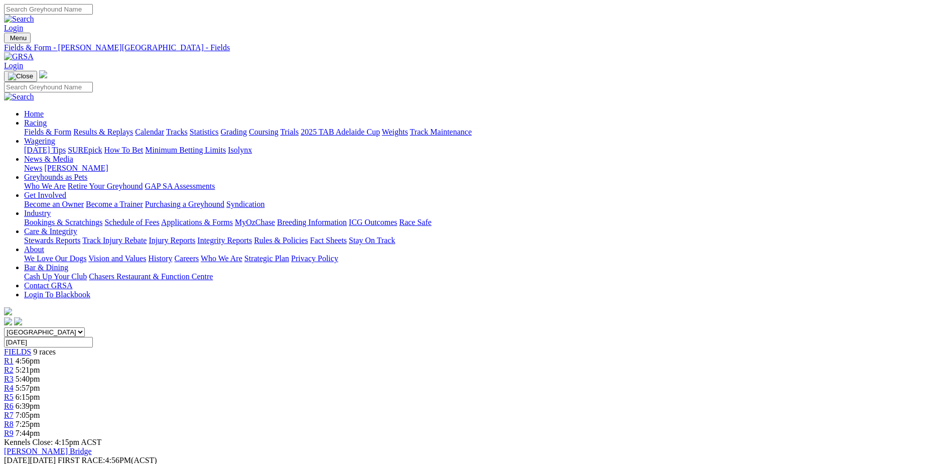 The height and width of the screenshot is (464, 952). Describe the element at coordinates (48, 342) in the screenshot. I see `input: Select date` at that location.